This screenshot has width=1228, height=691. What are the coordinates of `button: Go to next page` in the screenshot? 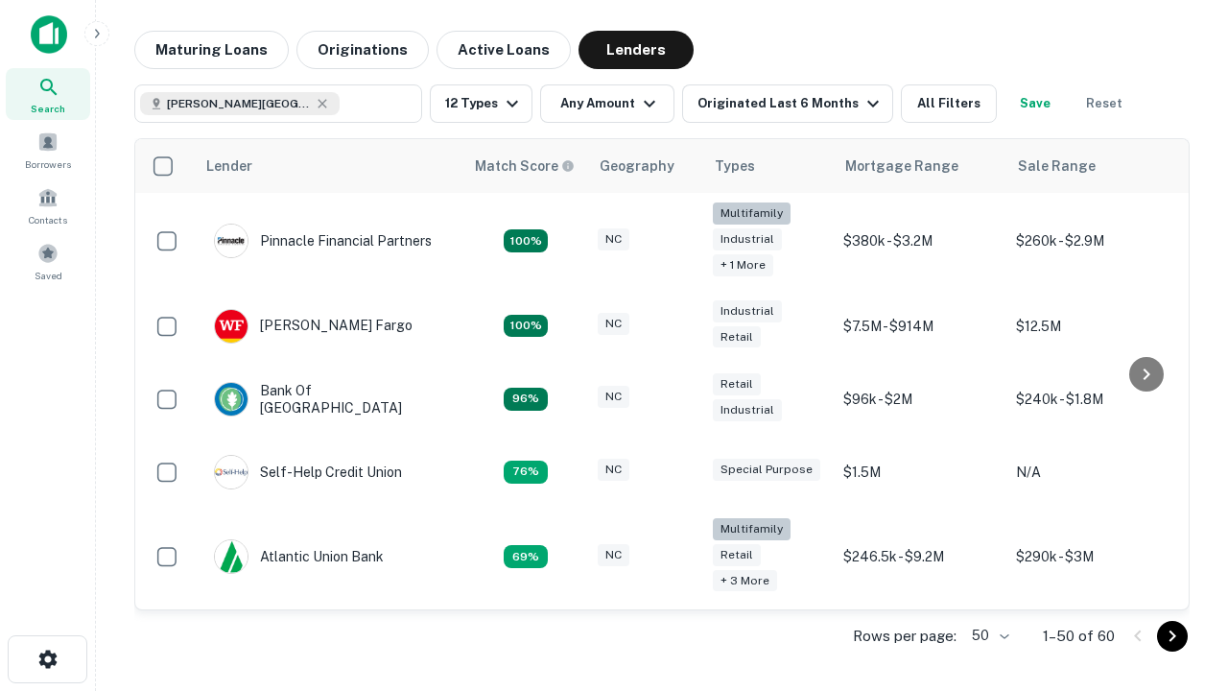 It's located at (1173, 636).